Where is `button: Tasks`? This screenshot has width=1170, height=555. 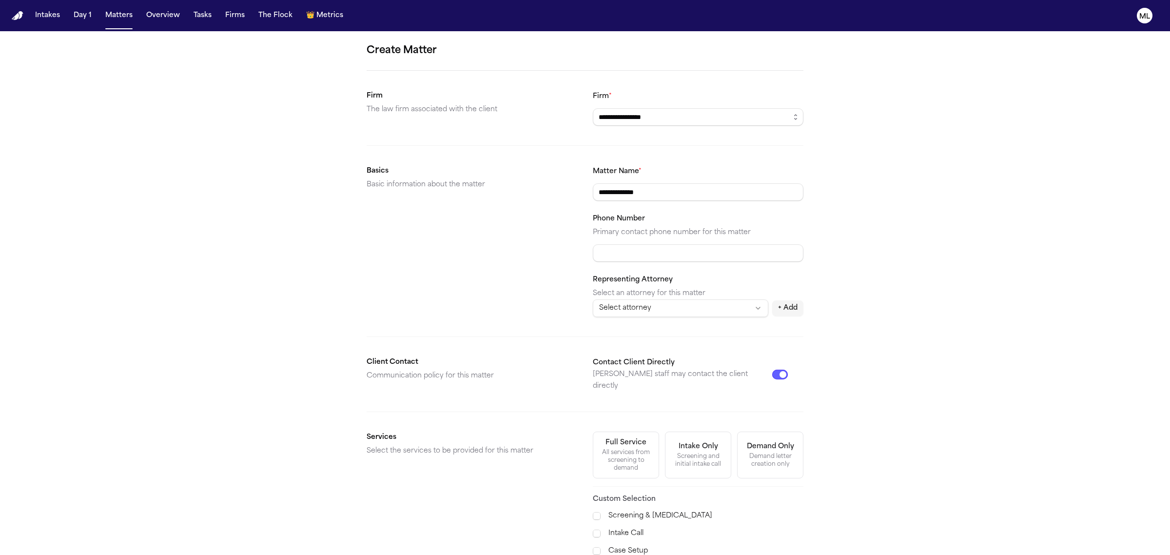 button: Tasks is located at coordinates (202, 16).